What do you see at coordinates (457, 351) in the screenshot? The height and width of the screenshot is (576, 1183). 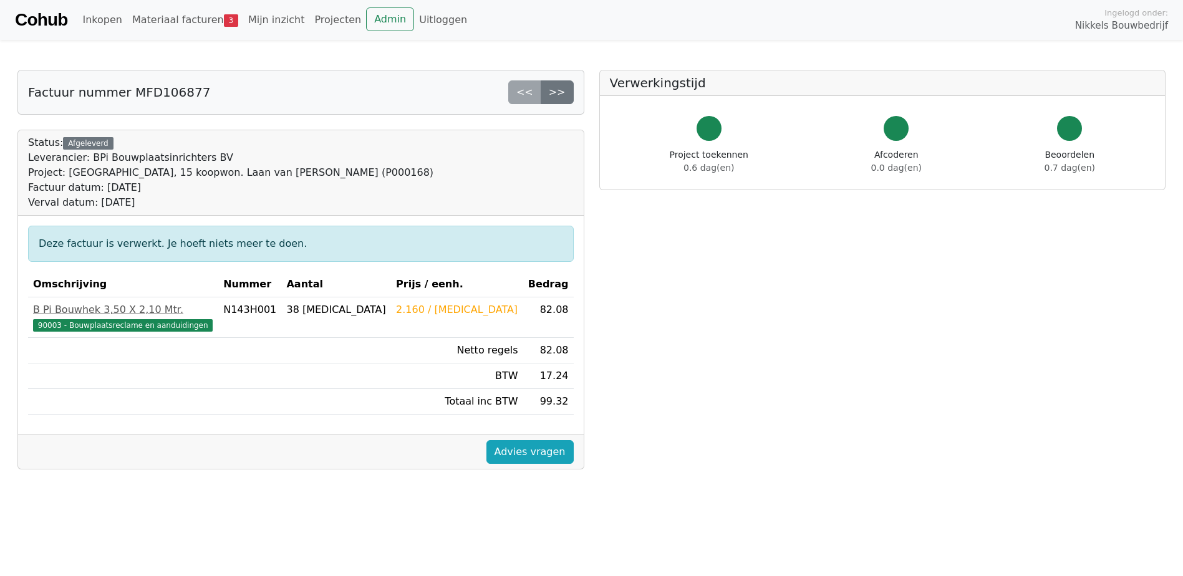 I see `td: Netto regels` at bounding box center [457, 351].